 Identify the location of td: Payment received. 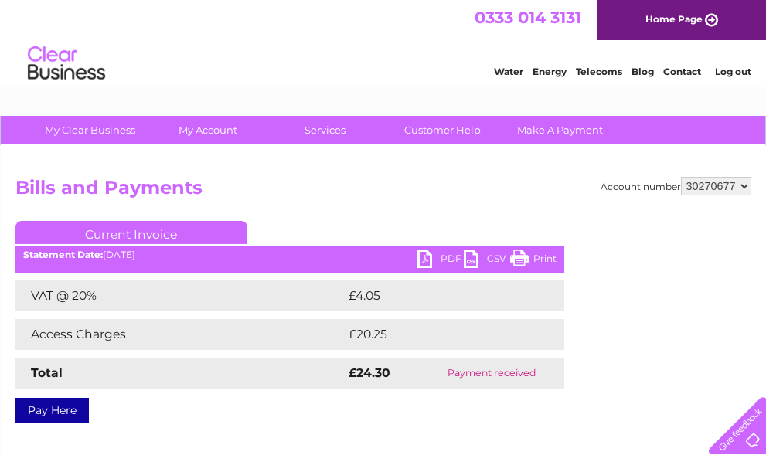
(491, 373).